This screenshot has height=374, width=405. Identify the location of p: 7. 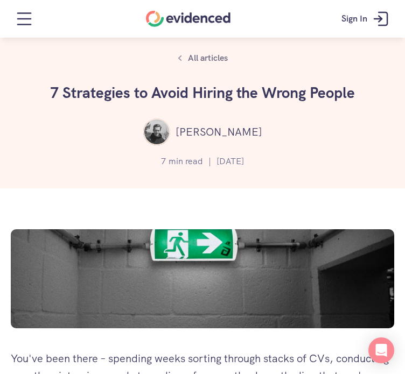
(163, 162).